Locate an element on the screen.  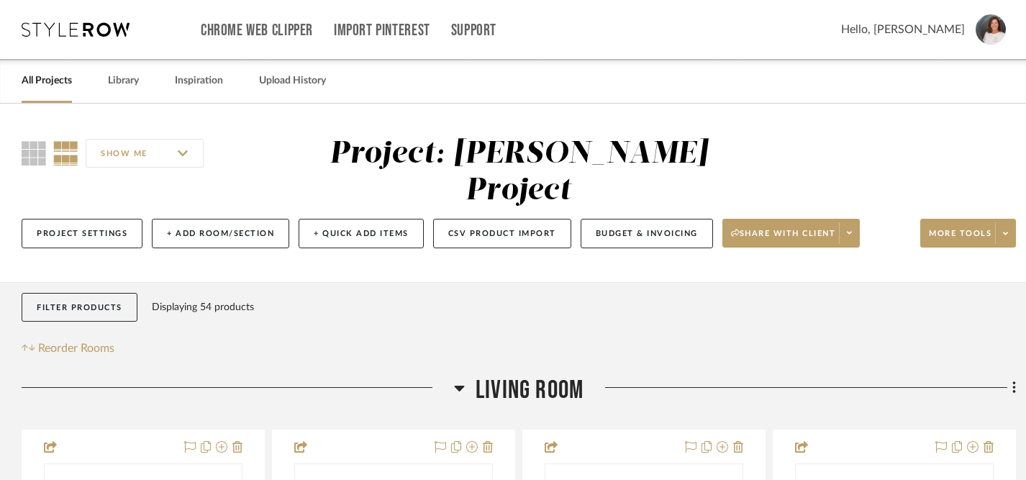
div: Displaying 54 products is located at coordinates (203, 307).